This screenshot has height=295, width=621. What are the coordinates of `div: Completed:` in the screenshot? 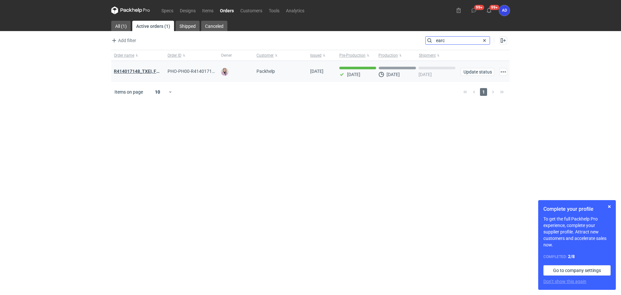 It's located at (577, 256).